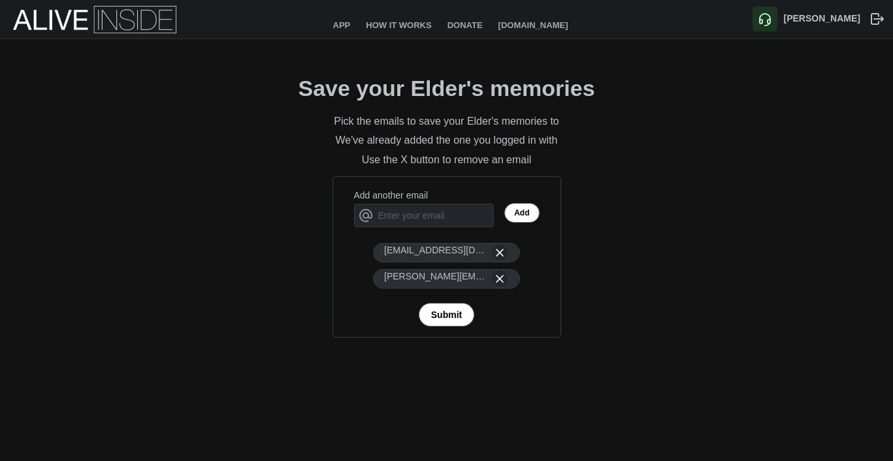  Describe the element at coordinates (465, 26) in the screenshot. I see `a: Donate` at that location.